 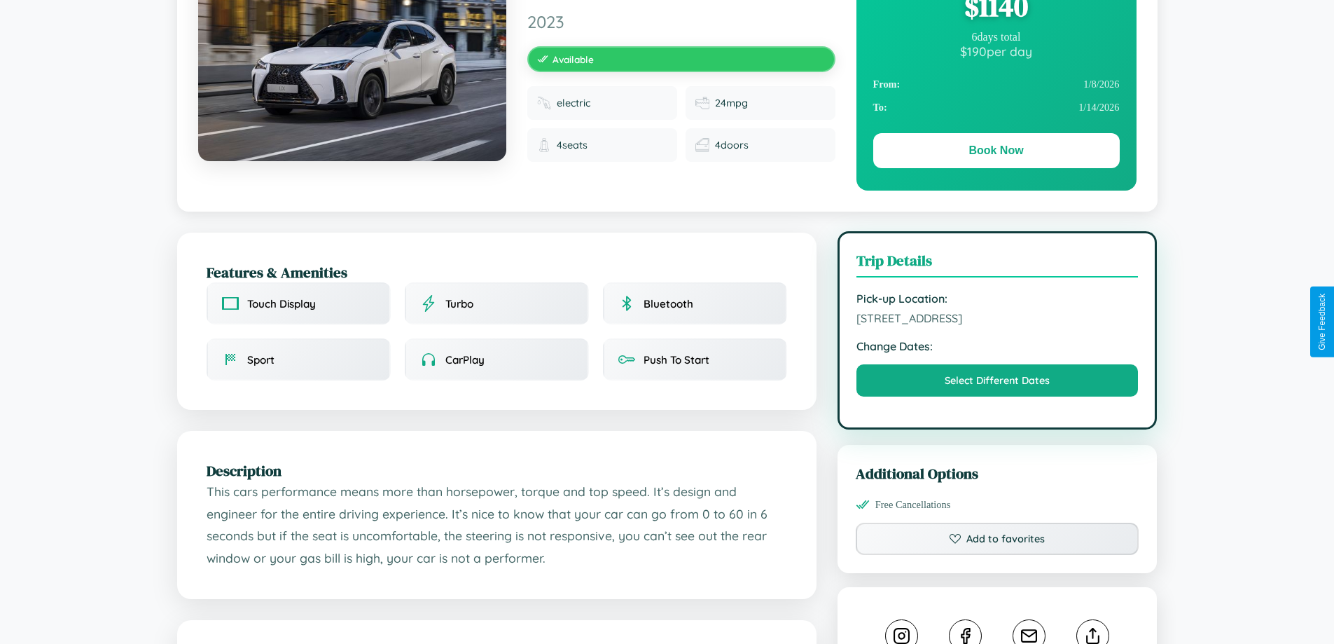 What do you see at coordinates (997, 37) in the screenshot?
I see `div: 6 days total` at bounding box center [997, 37].